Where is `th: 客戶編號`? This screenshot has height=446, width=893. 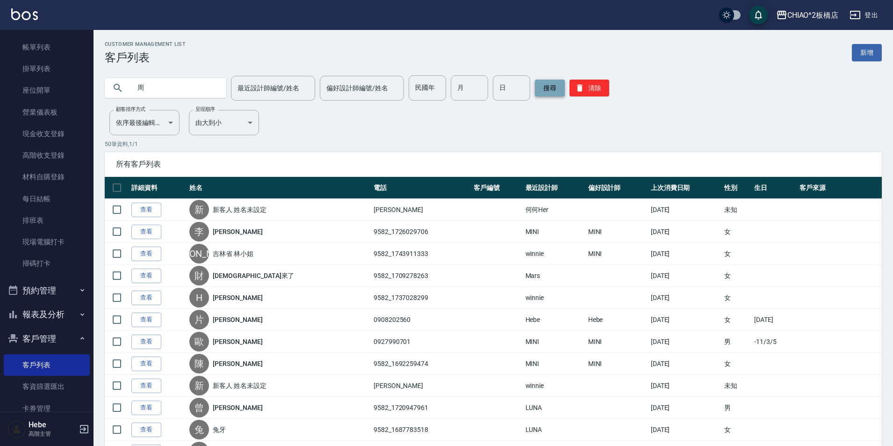
th: 客戶編號 is located at coordinates (497, 188).